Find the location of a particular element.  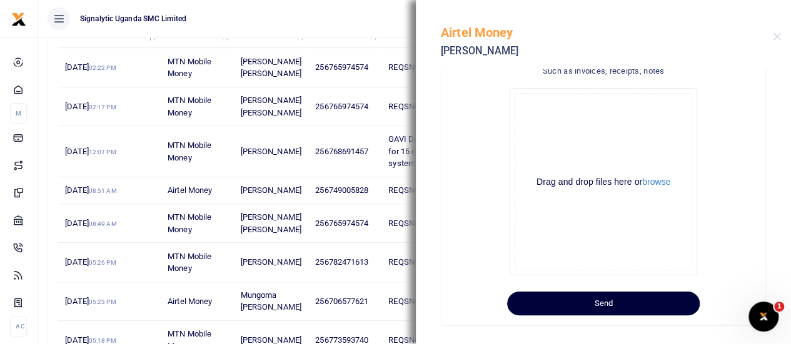

small: 02:17 PM is located at coordinates (103, 107).